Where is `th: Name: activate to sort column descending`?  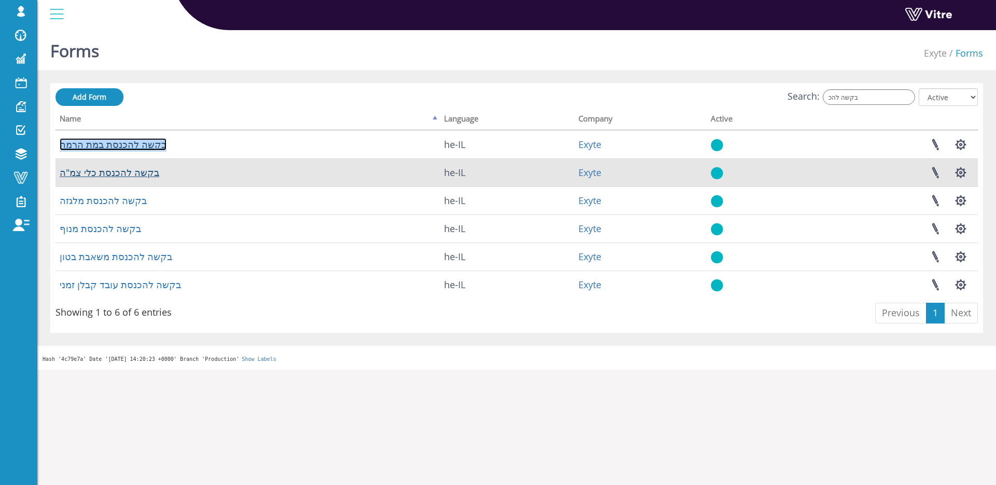
th: Name: activate to sort column descending is located at coordinates (247, 120).